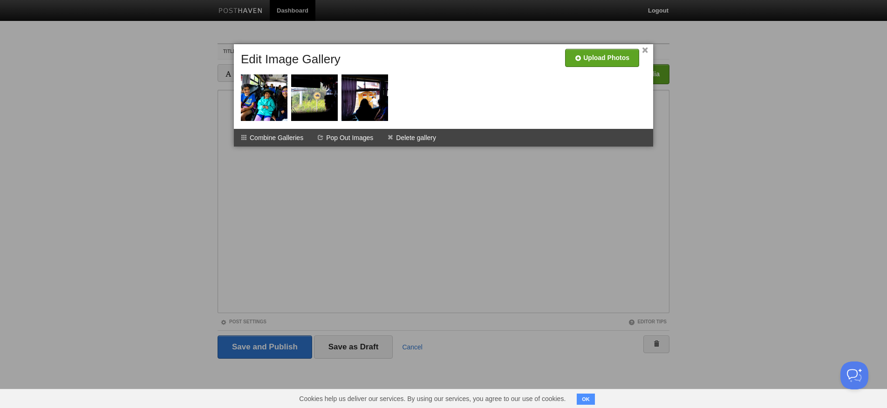  What do you see at coordinates (411, 138) in the screenshot?
I see `li: Delete gallery` at bounding box center [411, 138].